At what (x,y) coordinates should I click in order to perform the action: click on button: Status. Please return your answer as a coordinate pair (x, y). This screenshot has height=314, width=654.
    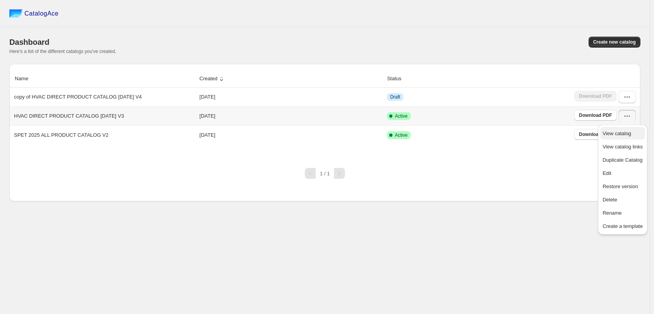
    Looking at the image, I should click on (398, 79).